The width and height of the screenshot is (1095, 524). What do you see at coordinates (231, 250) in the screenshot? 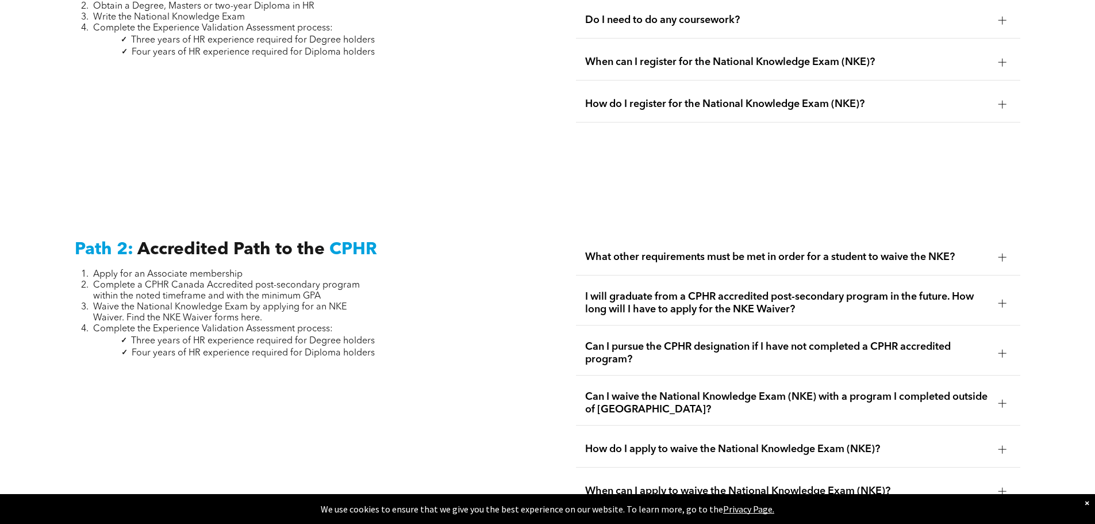
I see `span: Accredited Path to the` at bounding box center [231, 250].